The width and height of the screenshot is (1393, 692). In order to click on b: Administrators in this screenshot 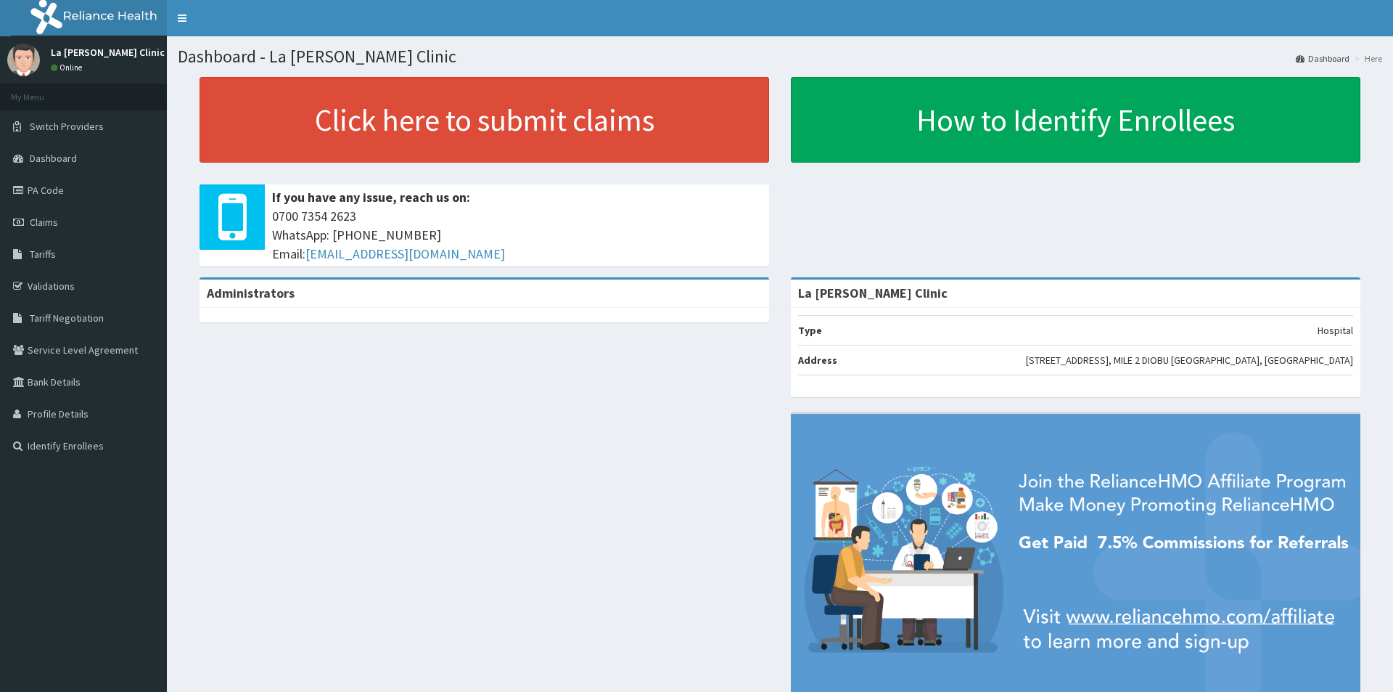, I will do `click(250, 292)`.